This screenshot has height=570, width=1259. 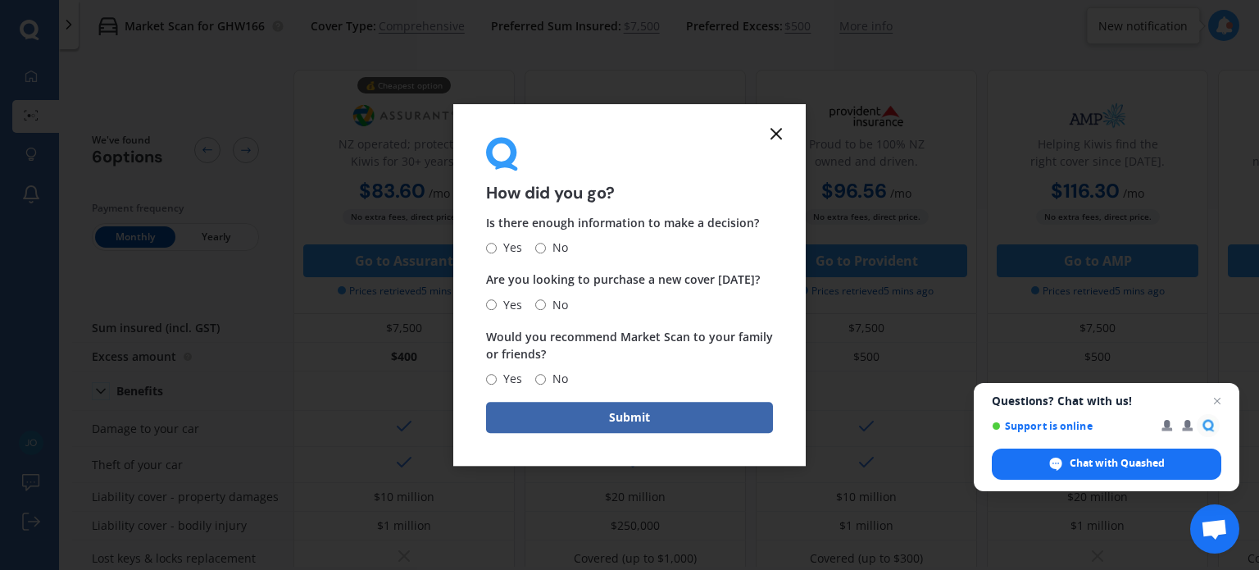 I want to click on button: Submit, so click(x=629, y=417).